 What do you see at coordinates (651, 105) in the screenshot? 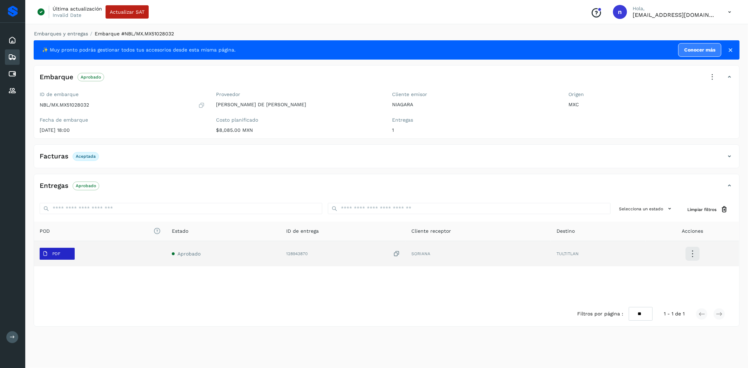
I see `p: MXC` at bounding box center [651, 105].